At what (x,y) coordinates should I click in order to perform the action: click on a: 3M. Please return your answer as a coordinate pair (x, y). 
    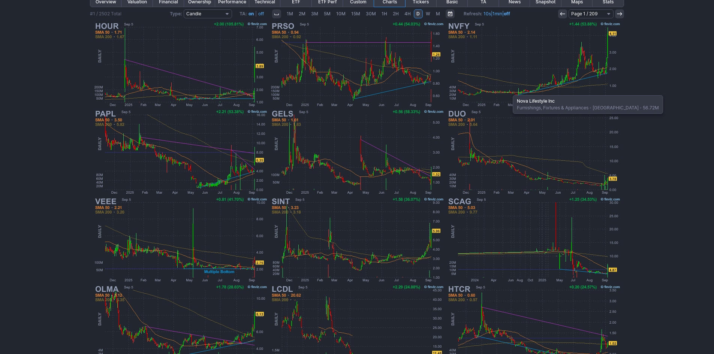
    Looking at the image, I should click on (314, 14).